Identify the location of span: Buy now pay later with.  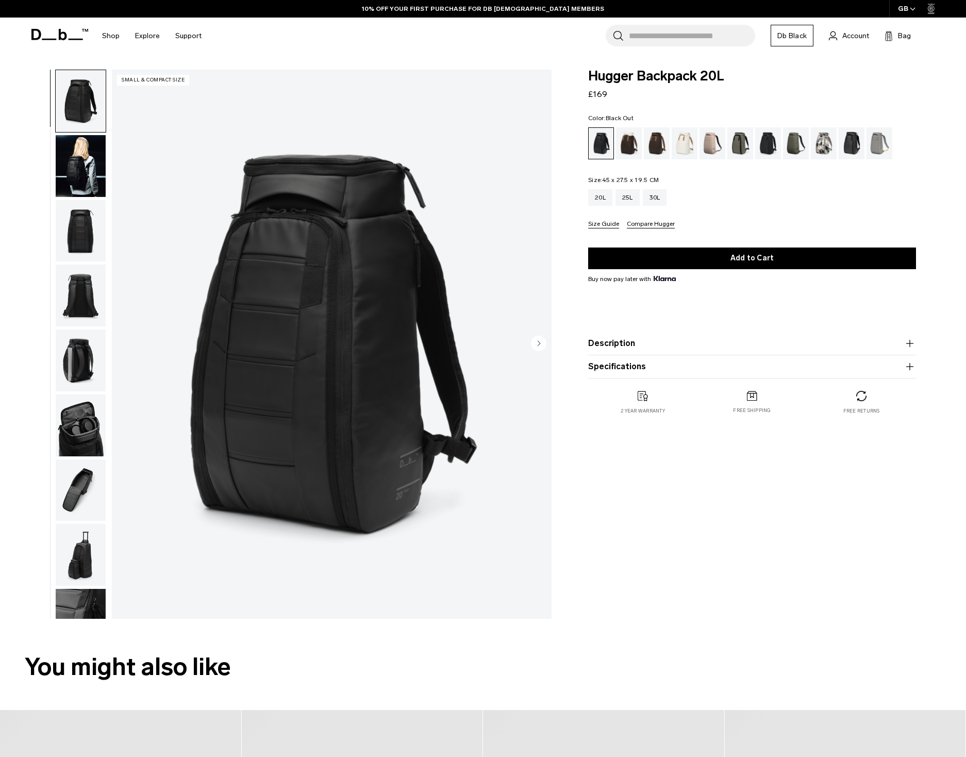
(632, 279).